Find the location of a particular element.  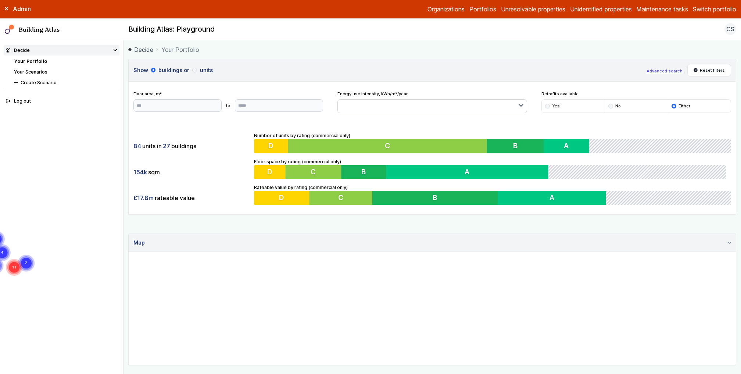

div: Floor area, m² is located at coordinates (228, 101).